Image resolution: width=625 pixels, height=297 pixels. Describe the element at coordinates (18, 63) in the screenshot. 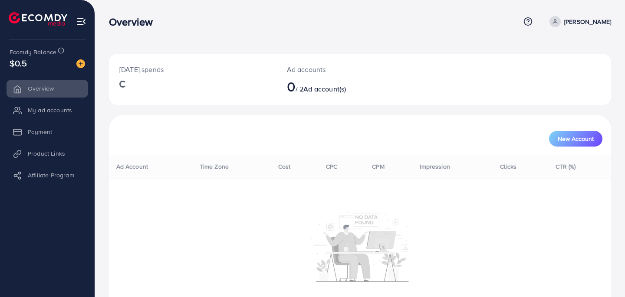

I see `span: $0.5` at that location.